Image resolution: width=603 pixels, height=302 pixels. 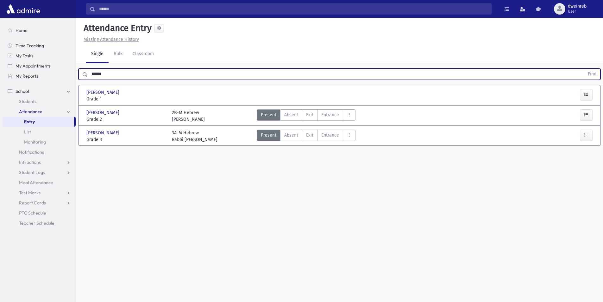 I want to click on a: Student Logs, so click(x=39, y=172).